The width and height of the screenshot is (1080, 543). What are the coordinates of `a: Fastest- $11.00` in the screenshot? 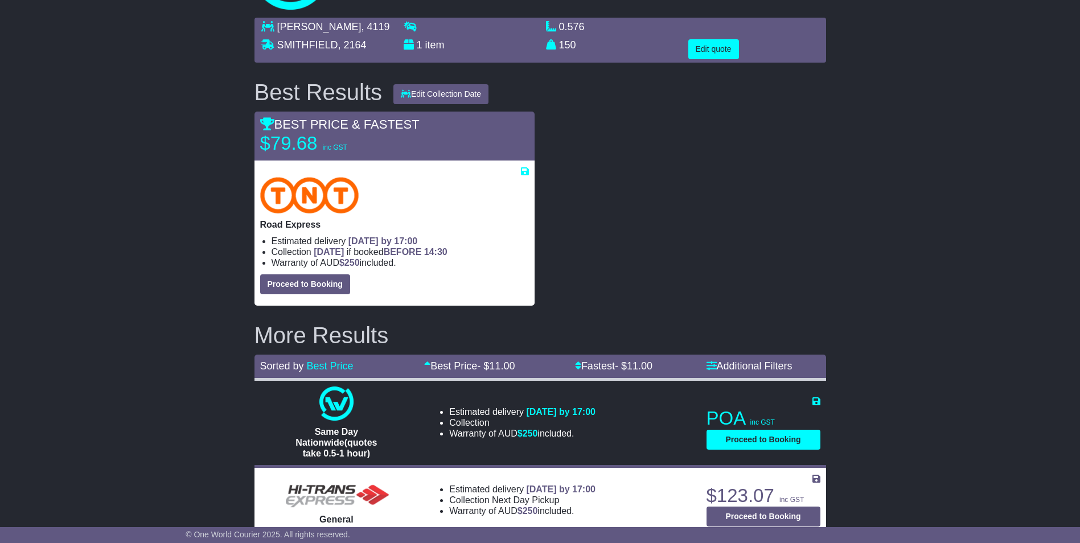 It's located at (614, 366).